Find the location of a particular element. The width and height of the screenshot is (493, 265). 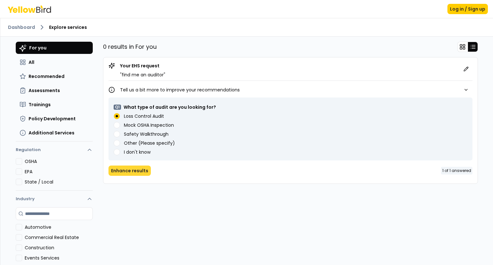

span: Trainings is located at coordinates (39, 105).